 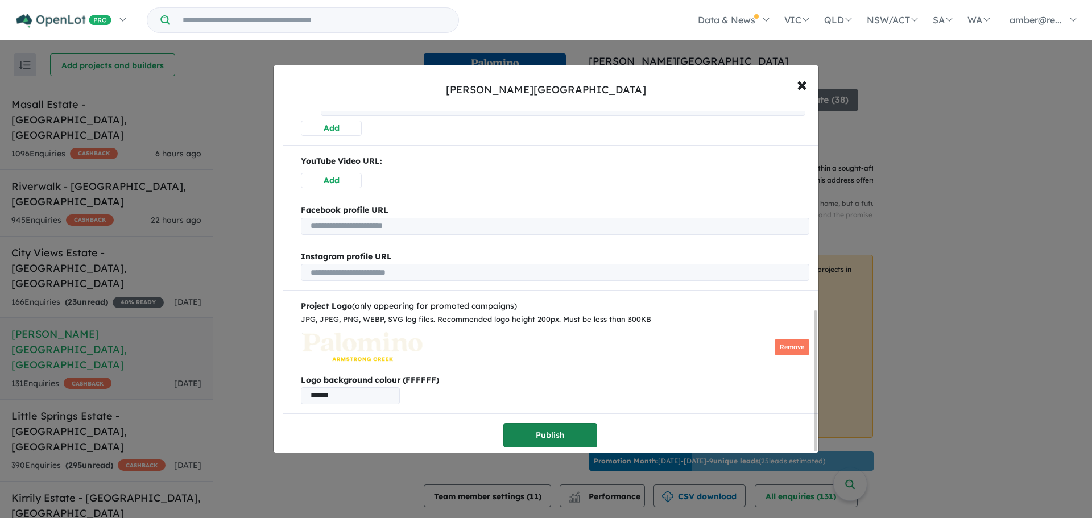 What do you see at coordinates (555, 320) in the screenshot?
I see `div: JPG, JPEG, PNG, WEBP, SVG log files. Recommended logo height 200px. Must be less than 300KB` at bounding box center [555, 320].